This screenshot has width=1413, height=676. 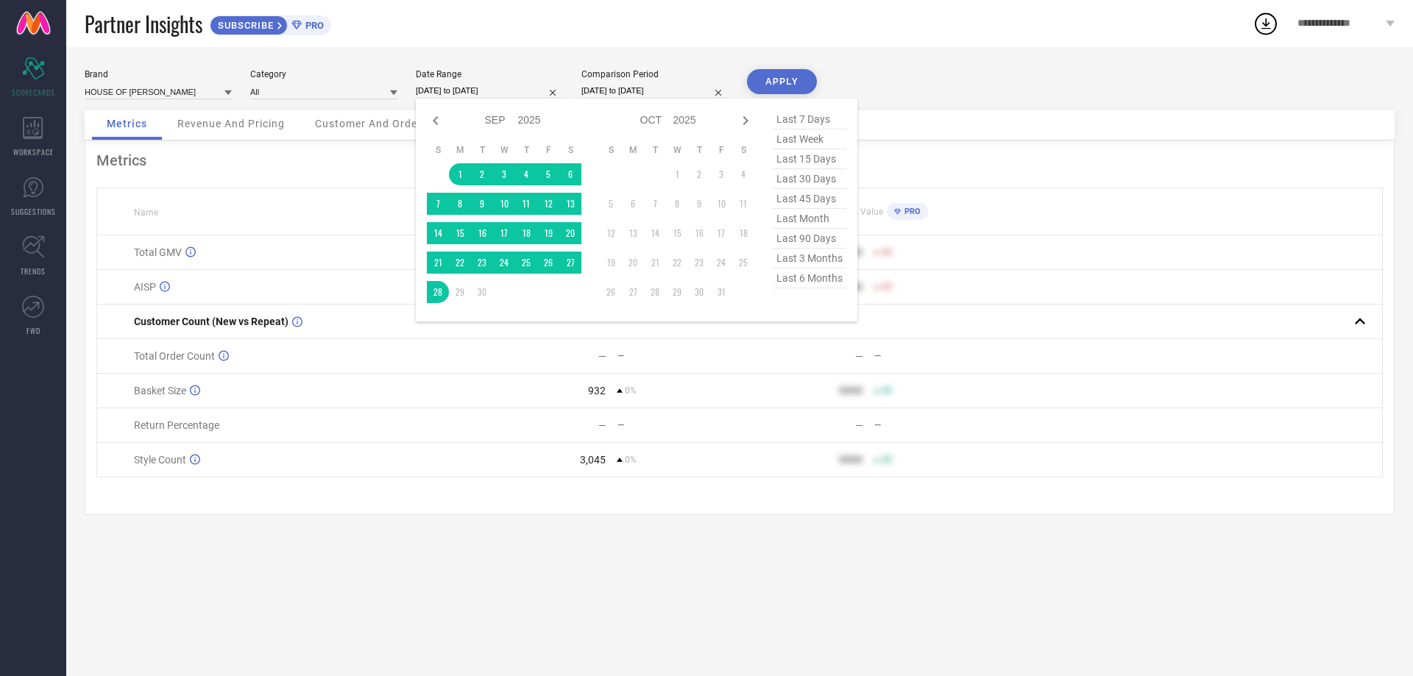 I want to click on span: Return Percentage, so click(x=177, y=425).